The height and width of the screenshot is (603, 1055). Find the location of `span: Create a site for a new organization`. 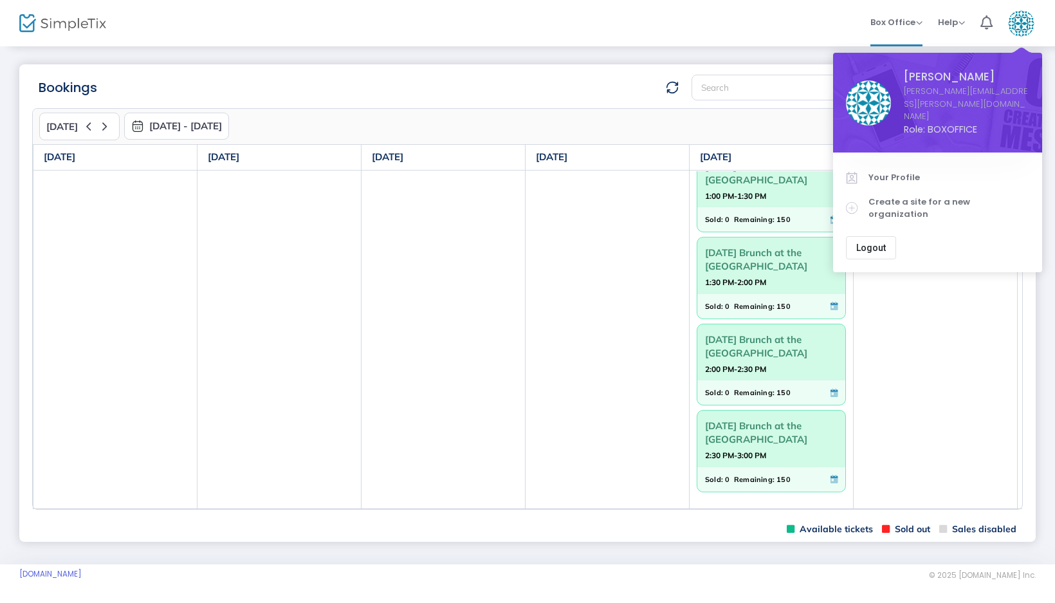

span: Create a site for a new organization is located at coordinates (949, 208).